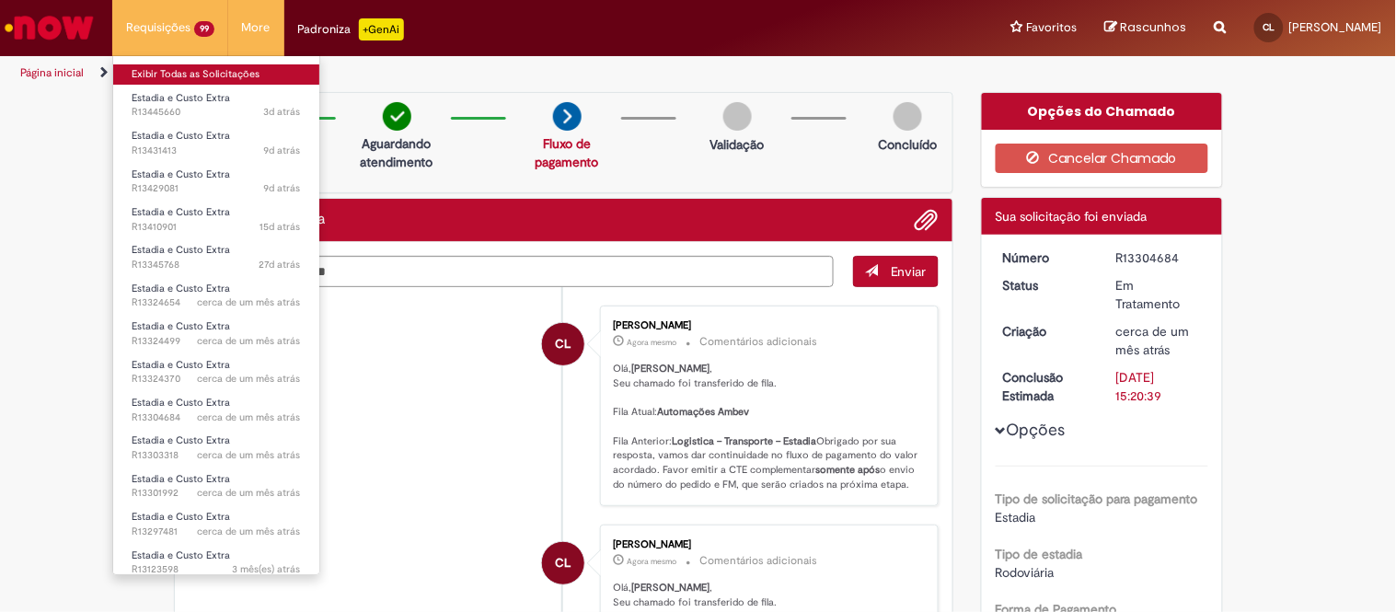 Image resolution: width=1396 pixels, height=612 pixels. What do you see at coordinates (249, 492) in the screenshot?
I see `time: 17/07/2025 12:12:32` at bounding box center [249, 492].